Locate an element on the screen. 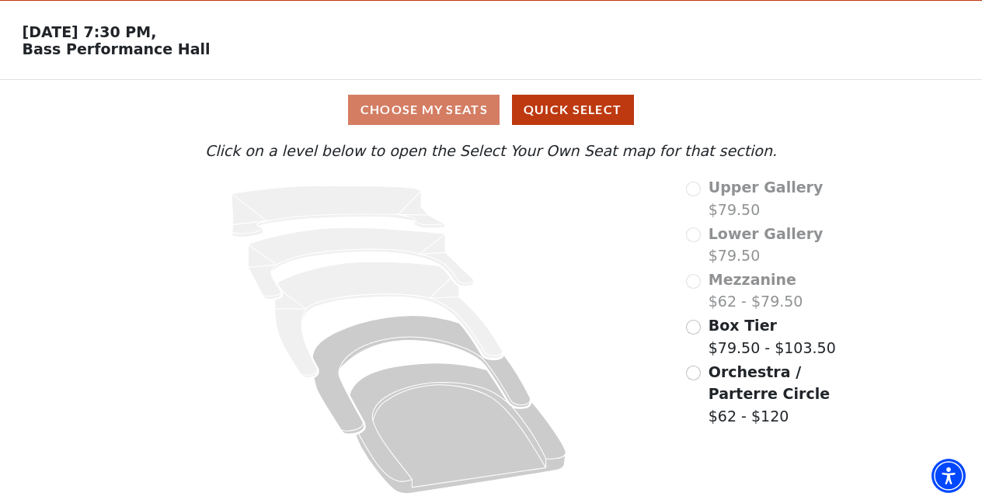 The width and height of the screenshot is (982, 503). path: Upper Gallery - Seats Available: 0 is located at coordinates (338, 211).